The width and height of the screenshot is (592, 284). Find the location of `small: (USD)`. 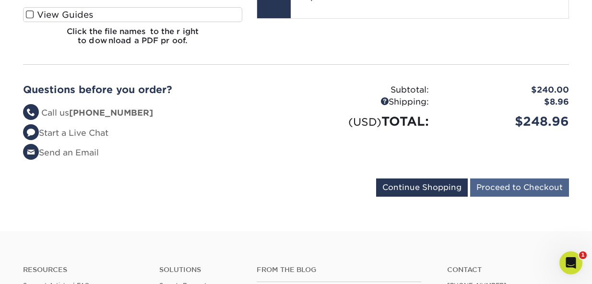

small: (USD) is located at coordinates (365, 122).